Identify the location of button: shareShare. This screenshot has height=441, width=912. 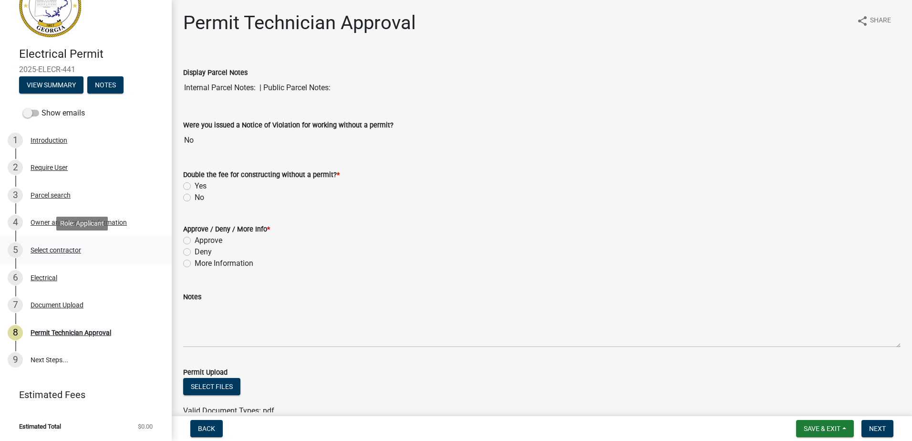
(874, 21).